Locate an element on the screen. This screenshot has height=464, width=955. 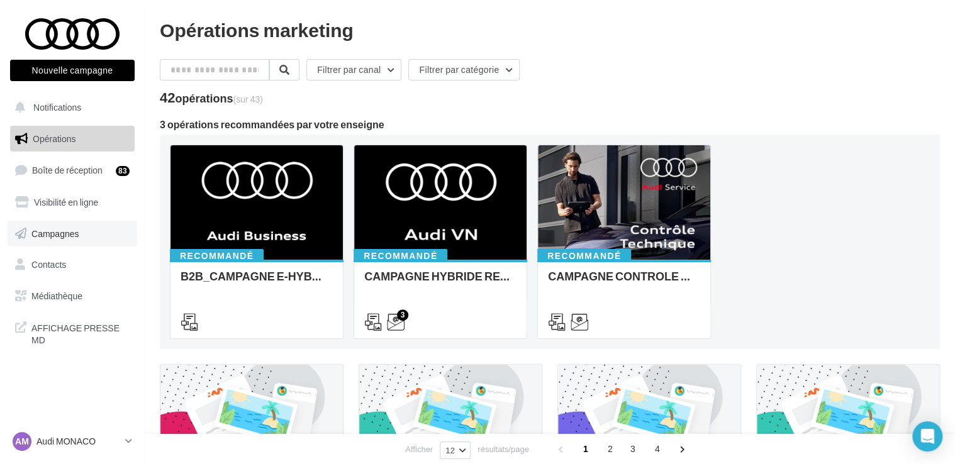
span: Afficher is located at coordinates (419, 449).